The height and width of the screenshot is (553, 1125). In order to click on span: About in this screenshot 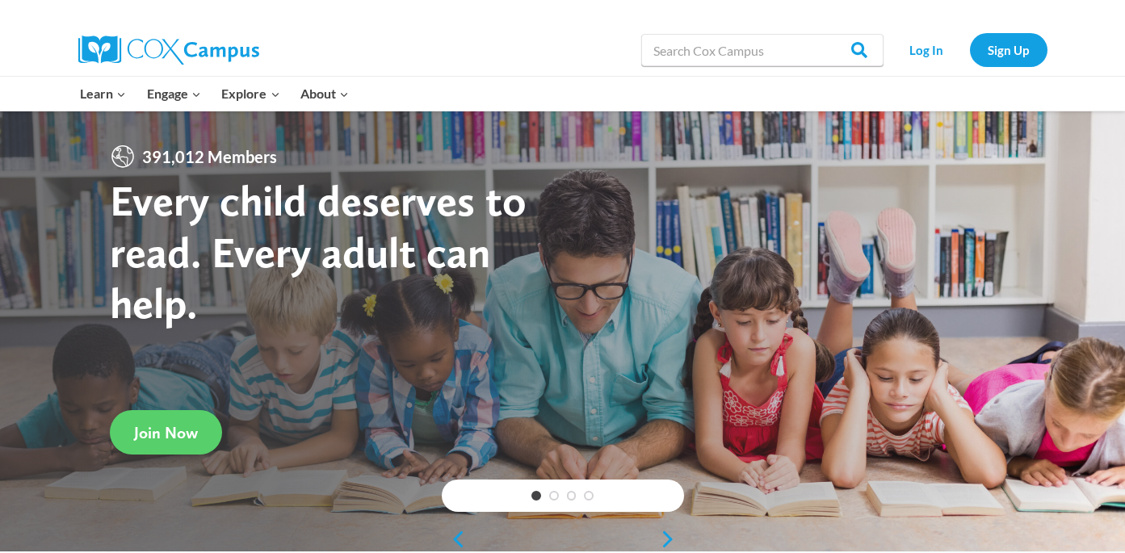, I will do `click(325, 94)`.